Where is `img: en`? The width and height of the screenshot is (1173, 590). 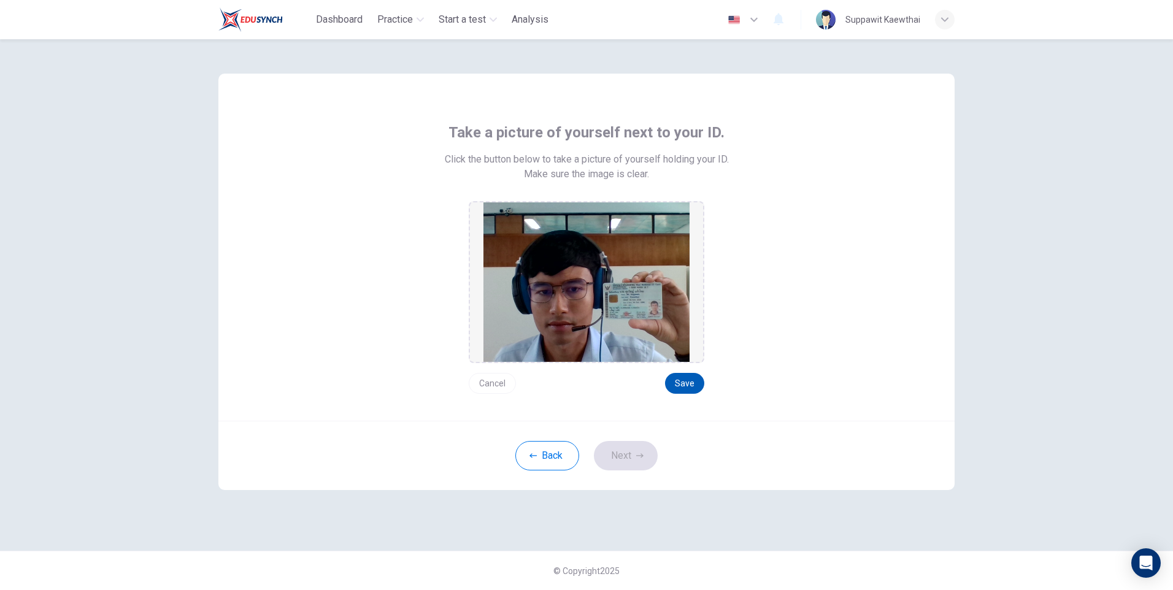 img: en is located at coordinates (734, 20).